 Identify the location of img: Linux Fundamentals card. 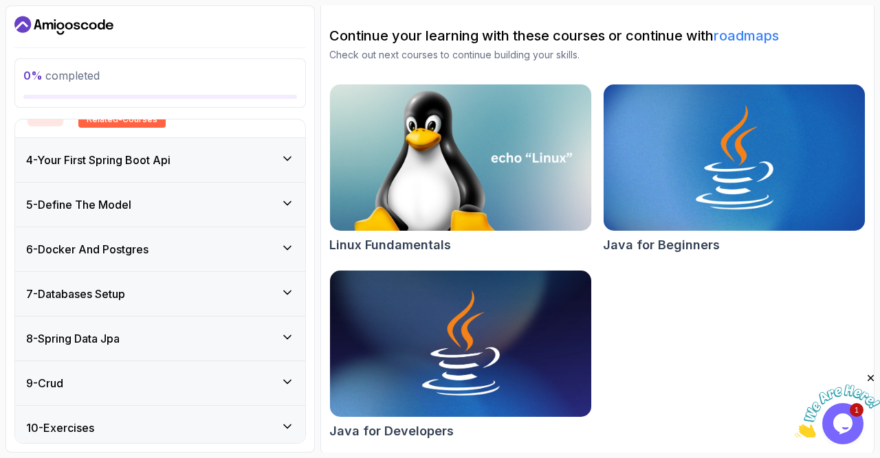
(460, 157).